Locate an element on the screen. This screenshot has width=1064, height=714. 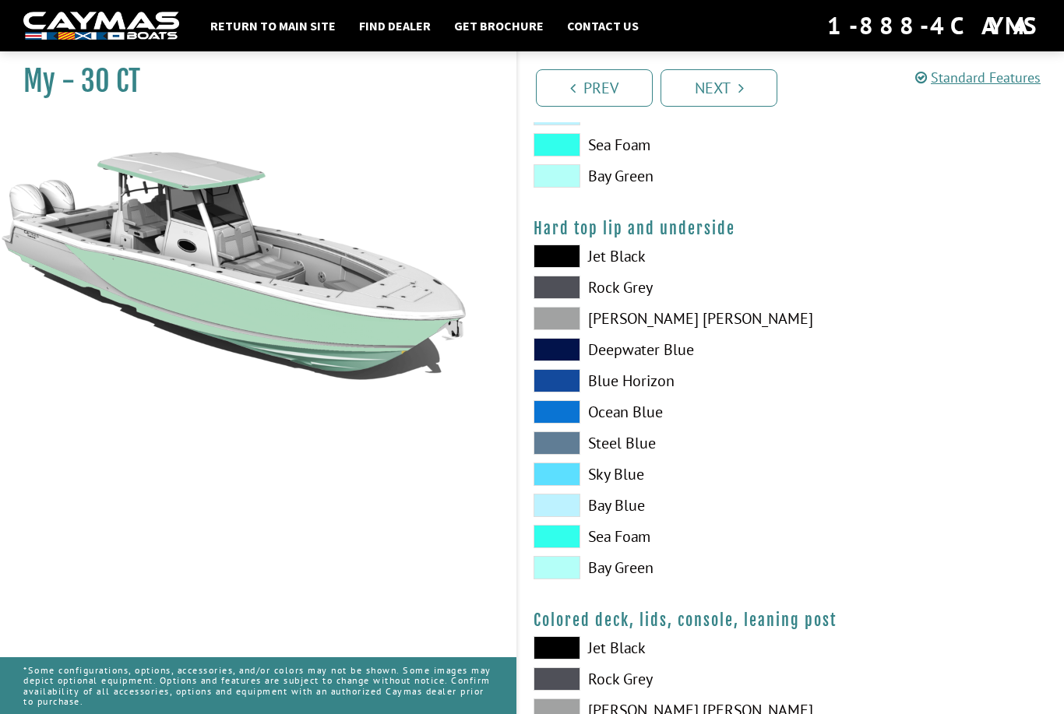
h1: My - 30 CT is located at coordinates (250, 81).